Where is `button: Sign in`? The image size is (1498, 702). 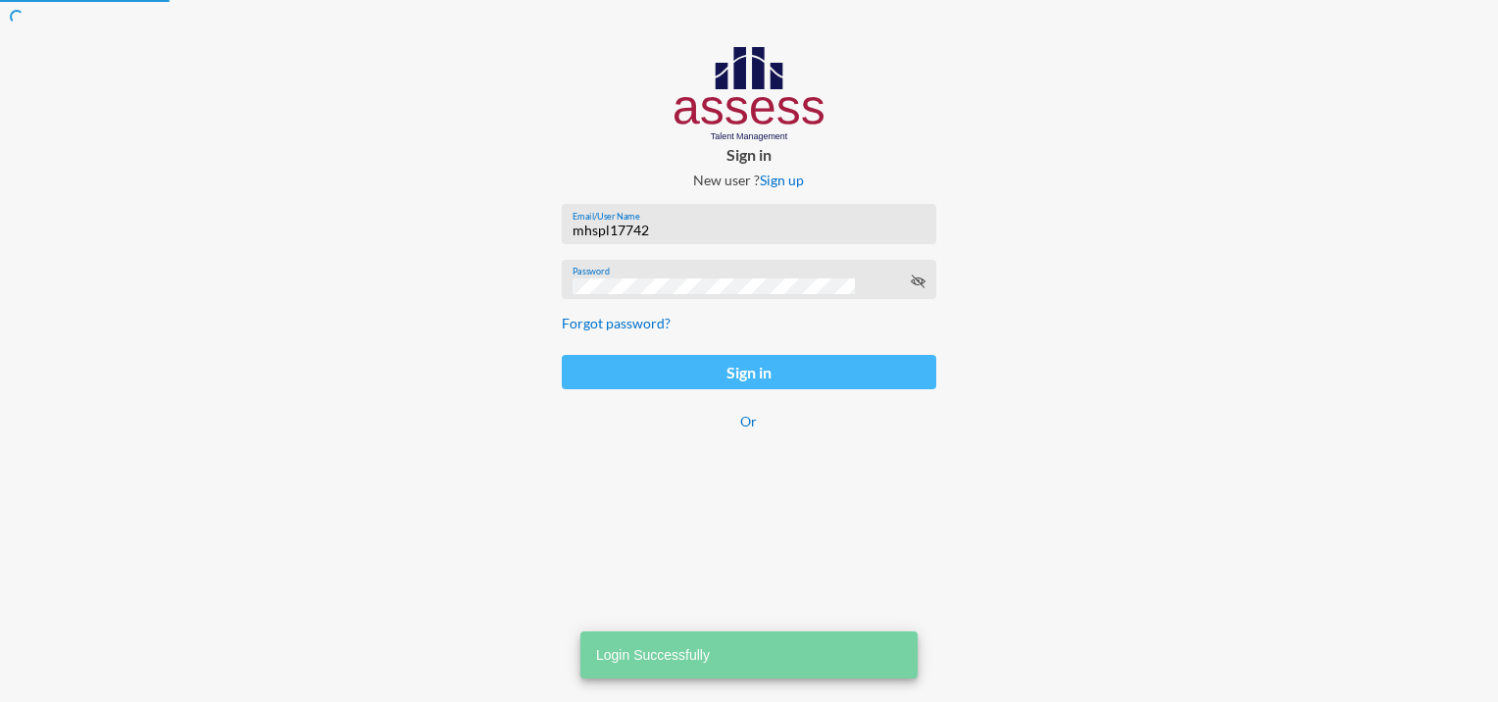
button: Sign in is located at coordinates (748, 372).